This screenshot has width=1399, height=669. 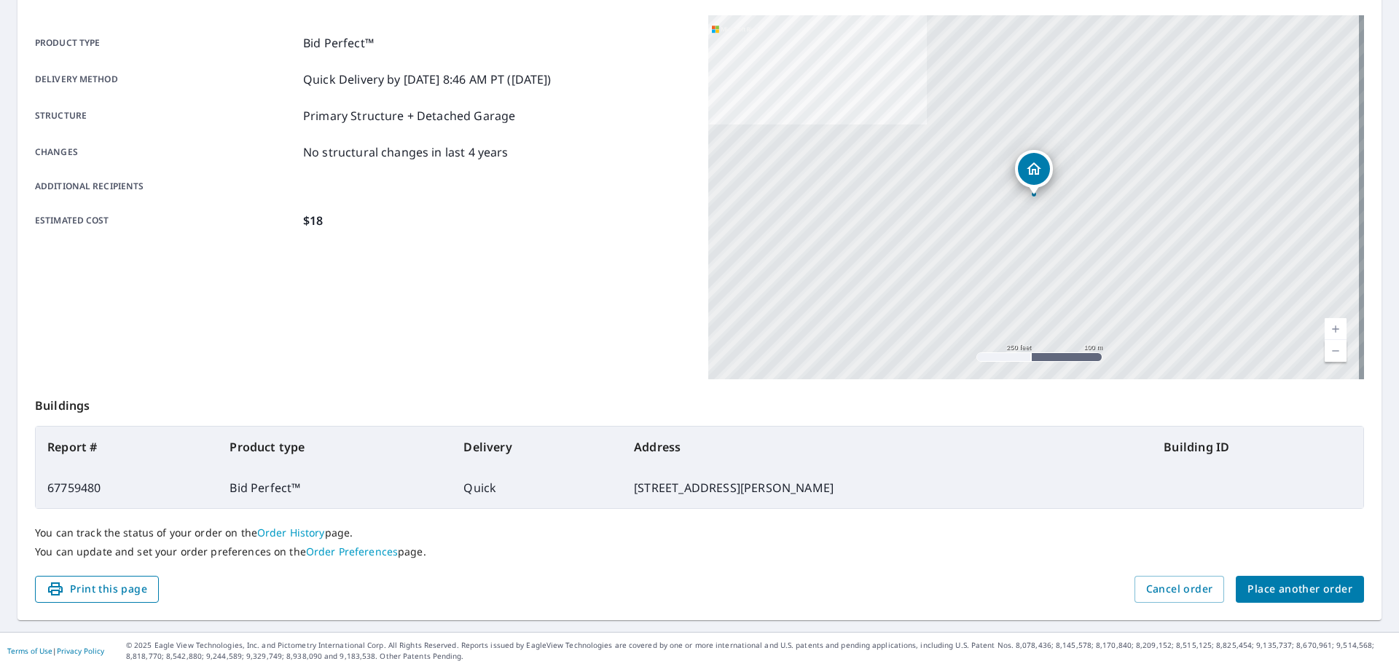 I want to click on a: Order History, so click(x=291, y=532).